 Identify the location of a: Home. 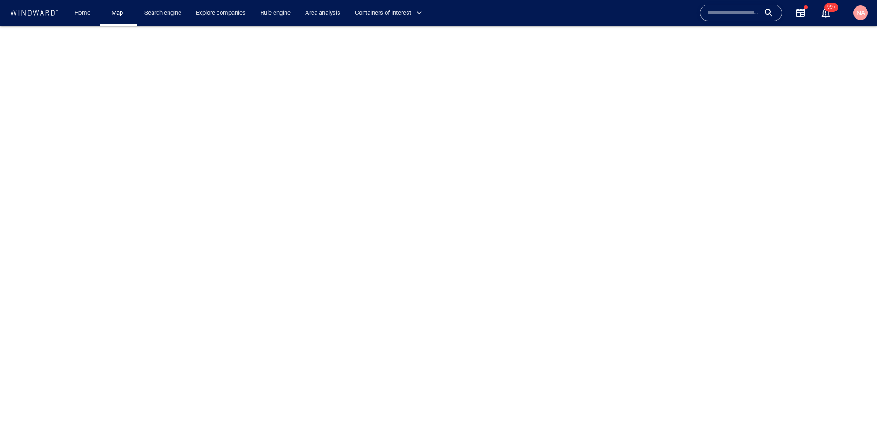
(82, 13).